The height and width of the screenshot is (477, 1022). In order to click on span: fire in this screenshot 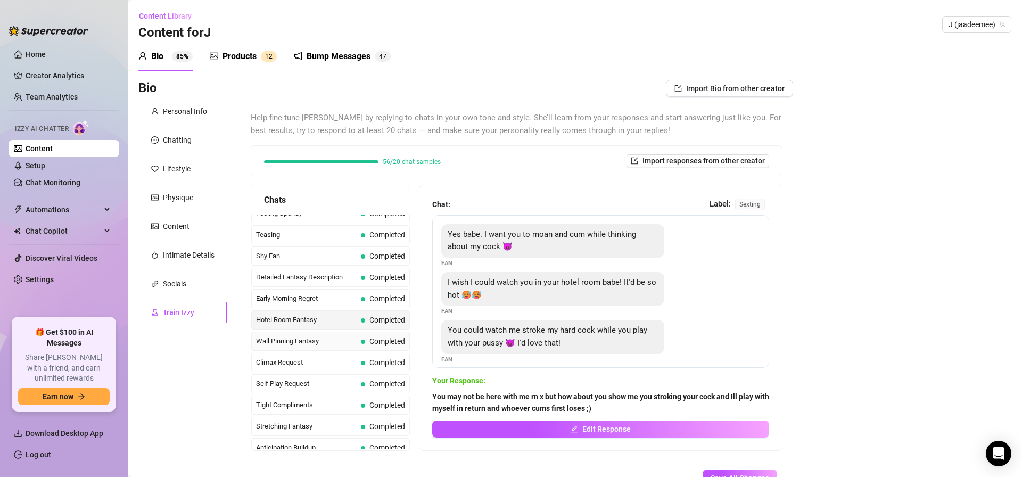, I will do `click(155, 255)`.